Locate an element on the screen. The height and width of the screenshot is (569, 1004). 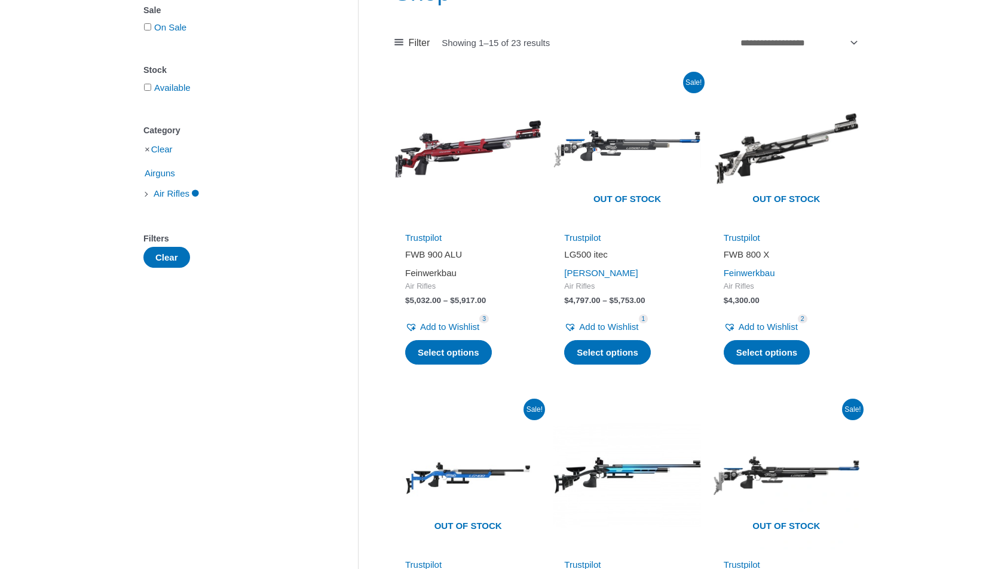
p: Showing 1–15 of 23 results is located at coordinates (495, 42).